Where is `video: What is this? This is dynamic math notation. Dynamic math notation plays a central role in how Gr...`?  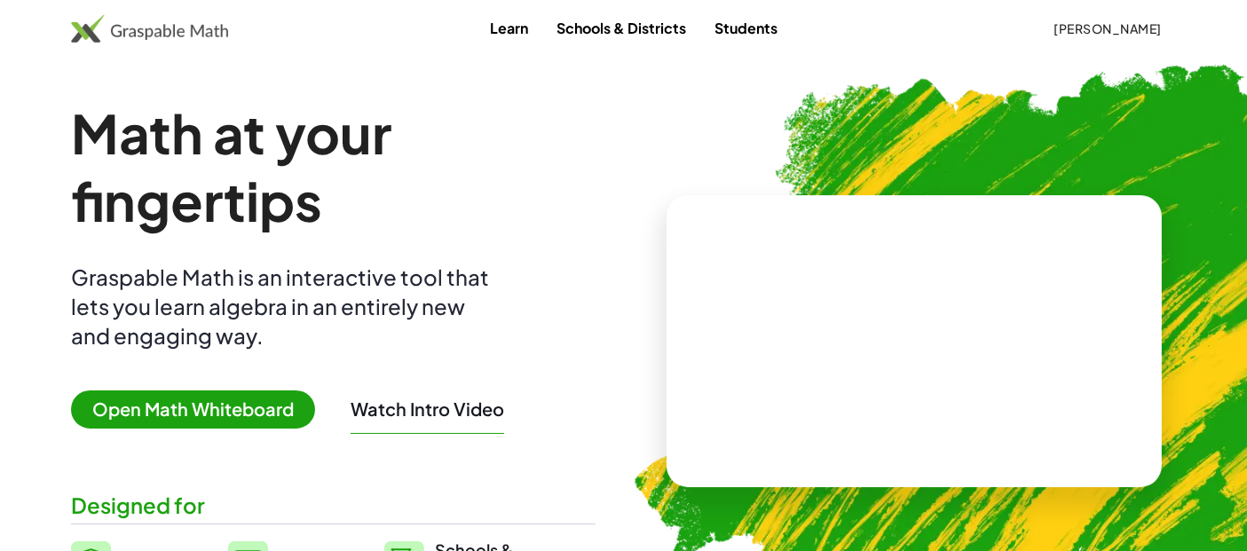 video: What is this? This is dynamic math notation. Dynamic math notation plays a central role in how Gr... is located at coordinates (914, 342).